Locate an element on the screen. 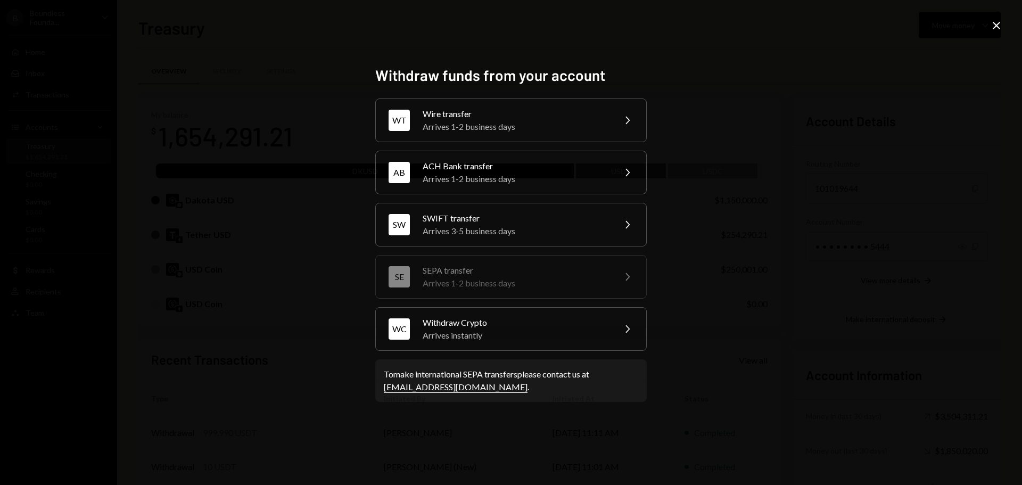 This screenshot has width=1022, height=485. div: AB is located at coordinates (399, 172).